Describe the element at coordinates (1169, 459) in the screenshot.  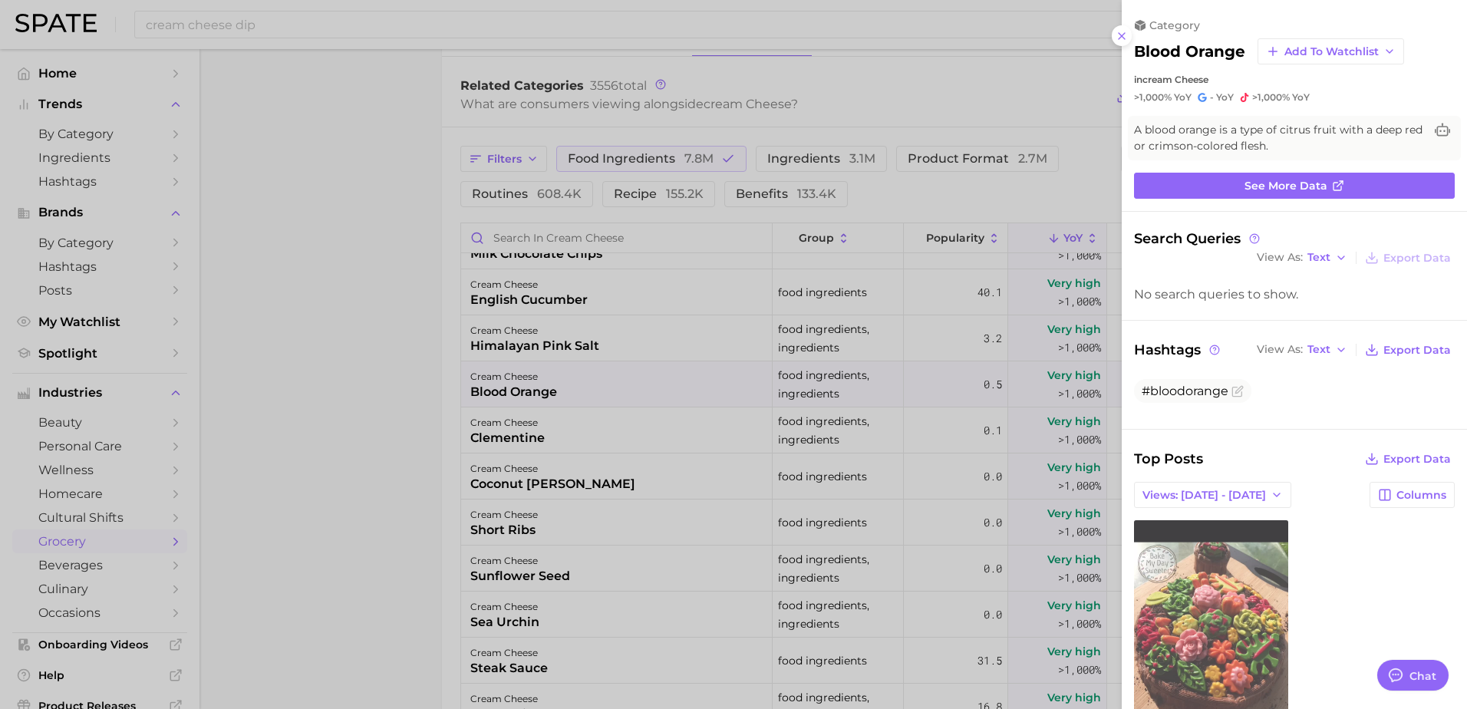
I see `span: Top Posts` at that location.